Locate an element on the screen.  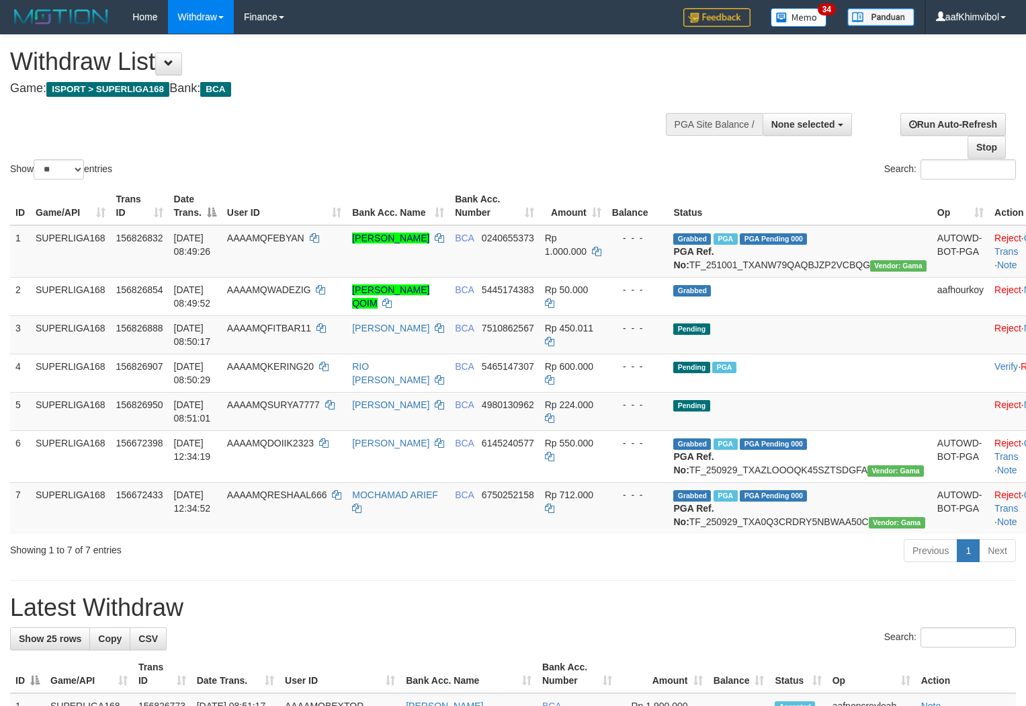
span: Rp 550.000 is located at coordinates (569, 443).